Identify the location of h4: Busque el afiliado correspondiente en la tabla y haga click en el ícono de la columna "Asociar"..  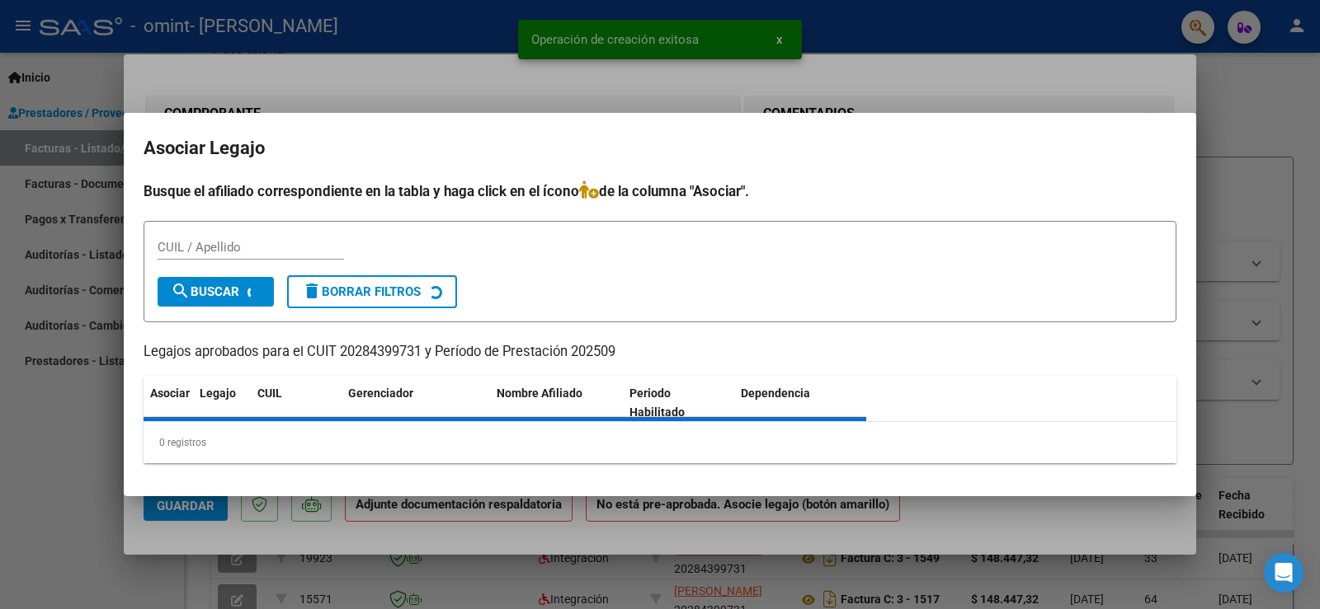
(660, 191).